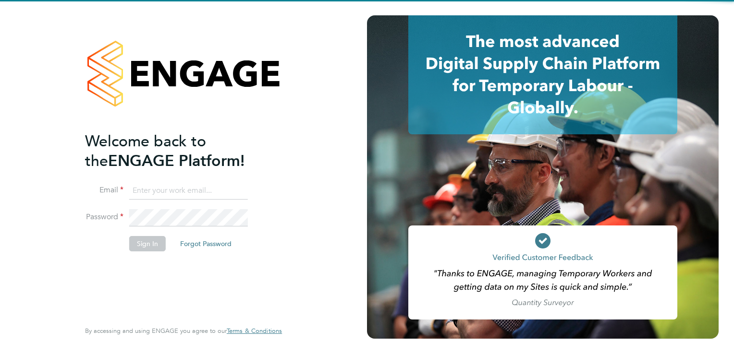  What do you see at coordinates (254, 331) in the screenshot?
I see `span: Terms & Conditions` at bounding box center [254, 331].